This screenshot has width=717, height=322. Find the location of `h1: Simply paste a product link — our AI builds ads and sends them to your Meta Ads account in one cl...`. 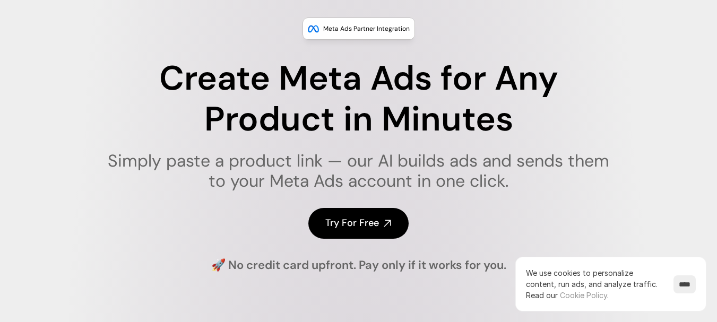

h1: Simply paste a product link — our AI builds ads and sends them to your Meta Ads account in one cl... is located at coordinates (358, 171).